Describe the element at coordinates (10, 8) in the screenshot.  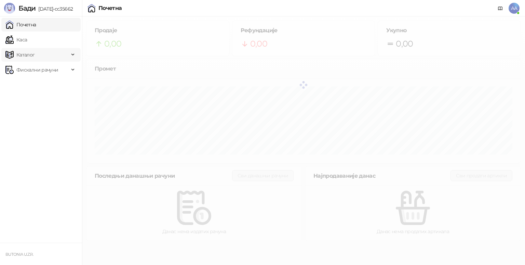
I see `img: Logo` at that location.